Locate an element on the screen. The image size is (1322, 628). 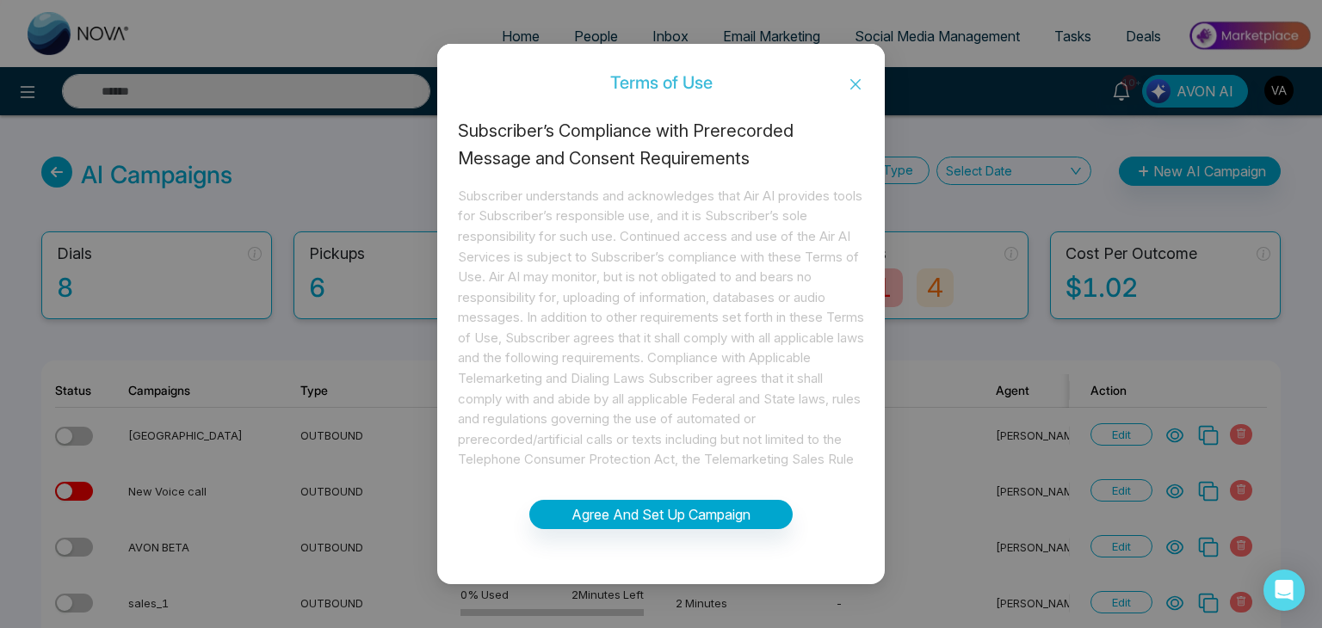
div: Terms of Use is located at coordinates (661, 83).